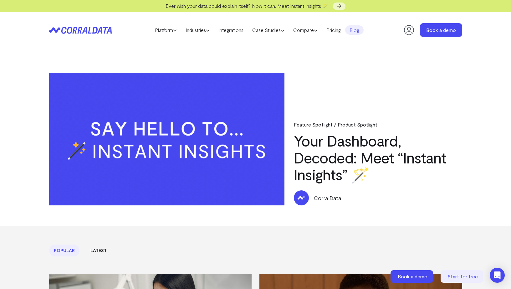 The image size is (511, 289). Describe the element at coordinates (166, 30) in the screenshot. I see `a: Platform` at that location.